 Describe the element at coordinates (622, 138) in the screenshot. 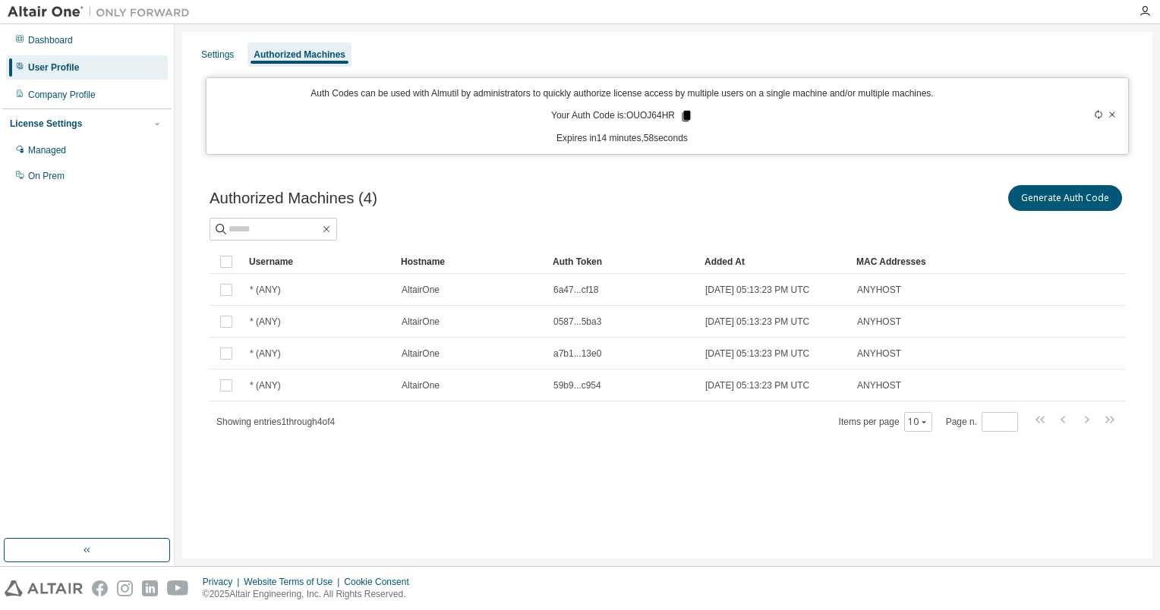

I see `p: Expires in 14 minutes, 58 seconds` at that location.